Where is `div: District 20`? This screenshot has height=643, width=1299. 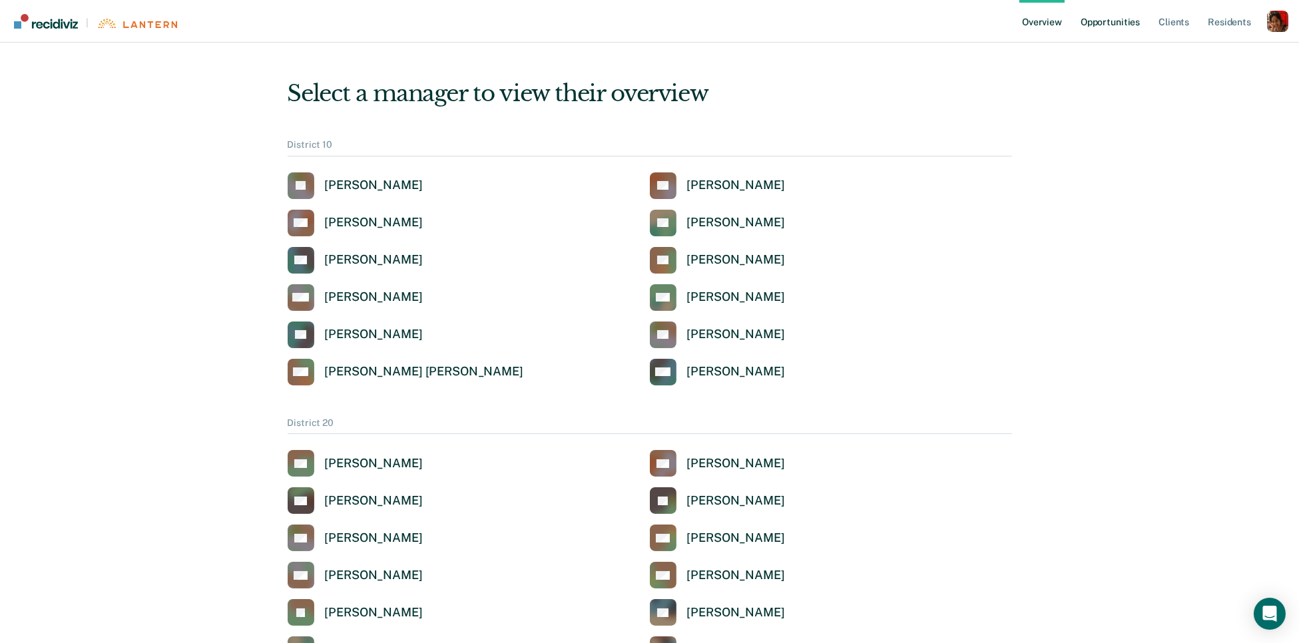
div: District 20 is located at coordinates (650, 426).